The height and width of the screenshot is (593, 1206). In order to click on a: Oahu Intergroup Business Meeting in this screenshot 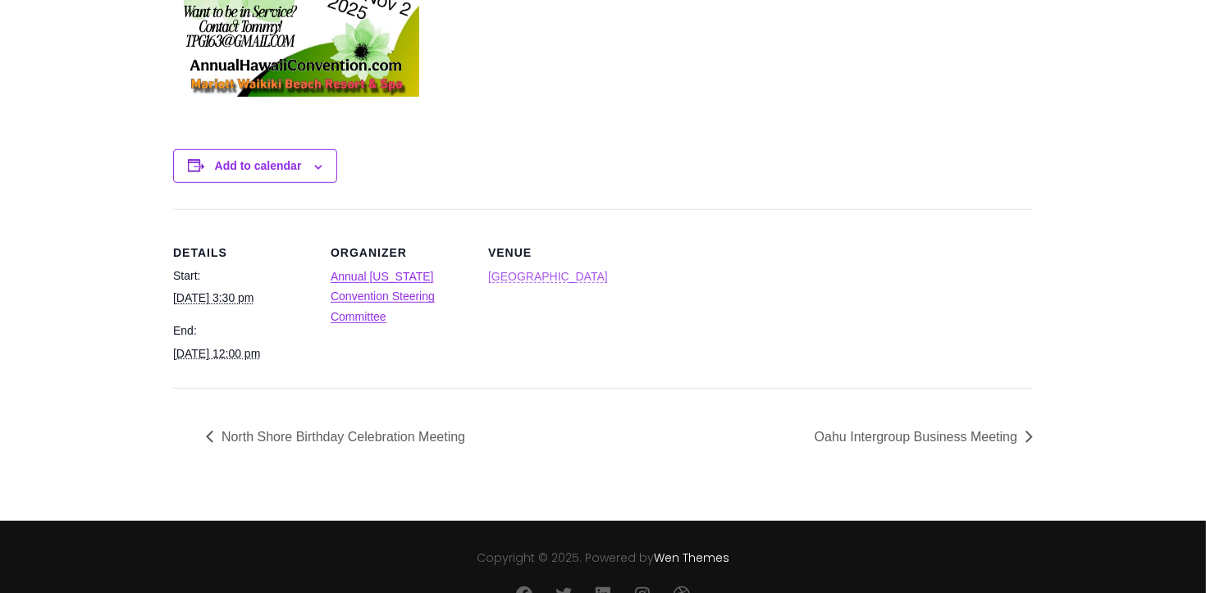, I will do `click(919, 436)`.